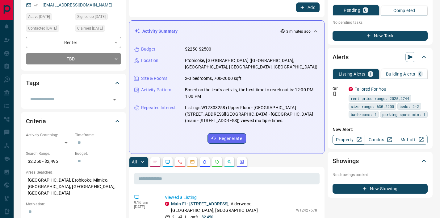 The height and width of the screenshot is (218, 440). Describe the element at coordinates (192, 162) in the screenshot. I see `svg: Emails` at that location.